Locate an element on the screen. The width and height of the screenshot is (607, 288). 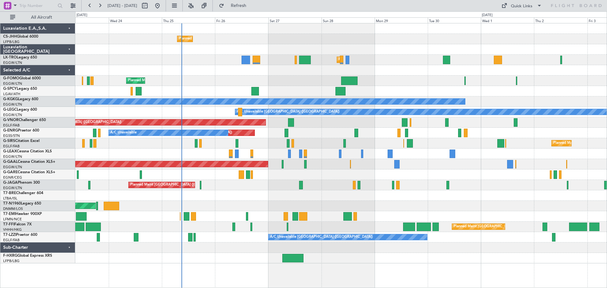
a: G-KGKGLegacy 600 is located at coordinates (21, 99).